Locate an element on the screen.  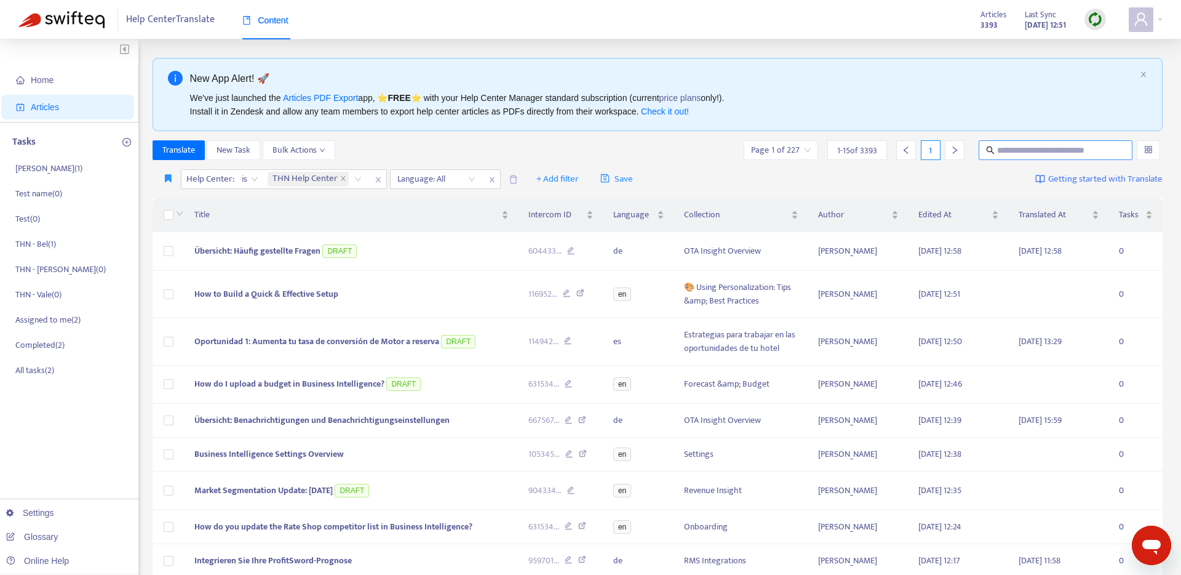
p: Test ( 0 ) is located at coordinates (28, 218).